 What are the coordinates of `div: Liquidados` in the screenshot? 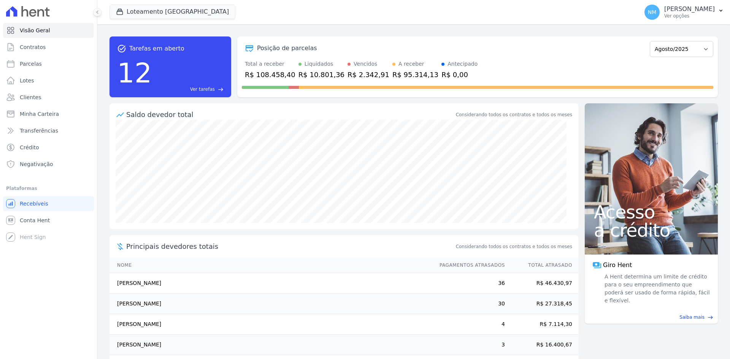 It's located at (319, 64).